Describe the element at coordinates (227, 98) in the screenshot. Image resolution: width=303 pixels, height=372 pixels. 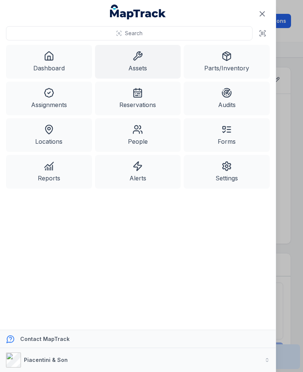
I see `a: Audits` at that location.